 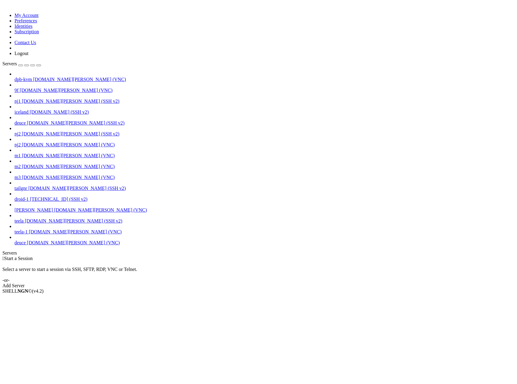 What do you see at coordinates (18, 157) in the screenshot?
I see `span: m1` at bounding box center [18, 157].